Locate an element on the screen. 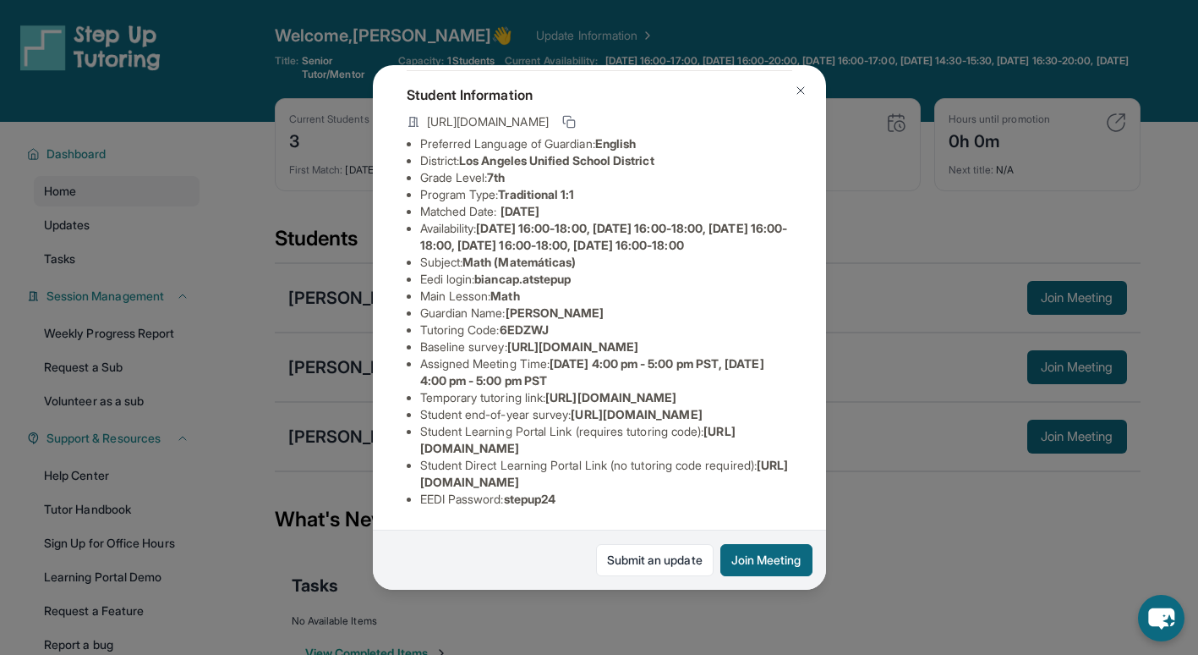 This screenshot has height=655, width=1198. li: District: is located at coordinates (606, 161).